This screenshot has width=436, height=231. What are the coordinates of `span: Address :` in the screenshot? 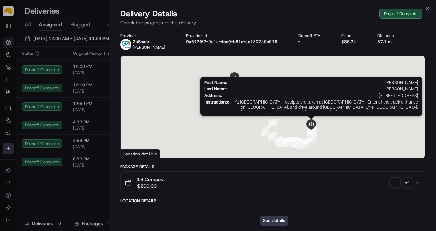 It's located at (213, 95).